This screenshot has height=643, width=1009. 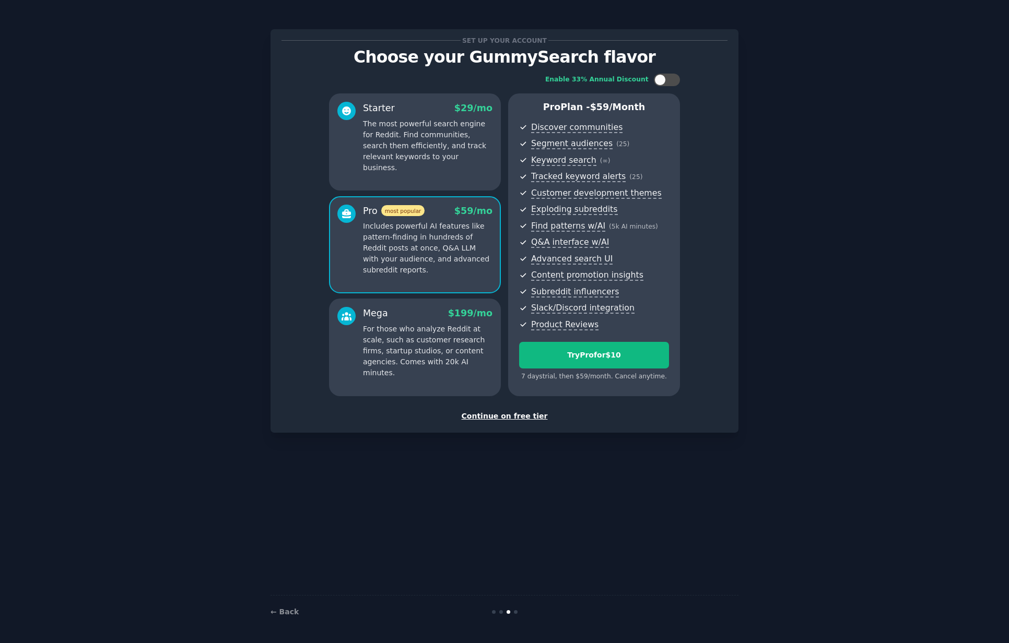 What do you see at coordinates (379, 108) in the screenshot?
I see `div: Starter` at bounding box center [379, 108].